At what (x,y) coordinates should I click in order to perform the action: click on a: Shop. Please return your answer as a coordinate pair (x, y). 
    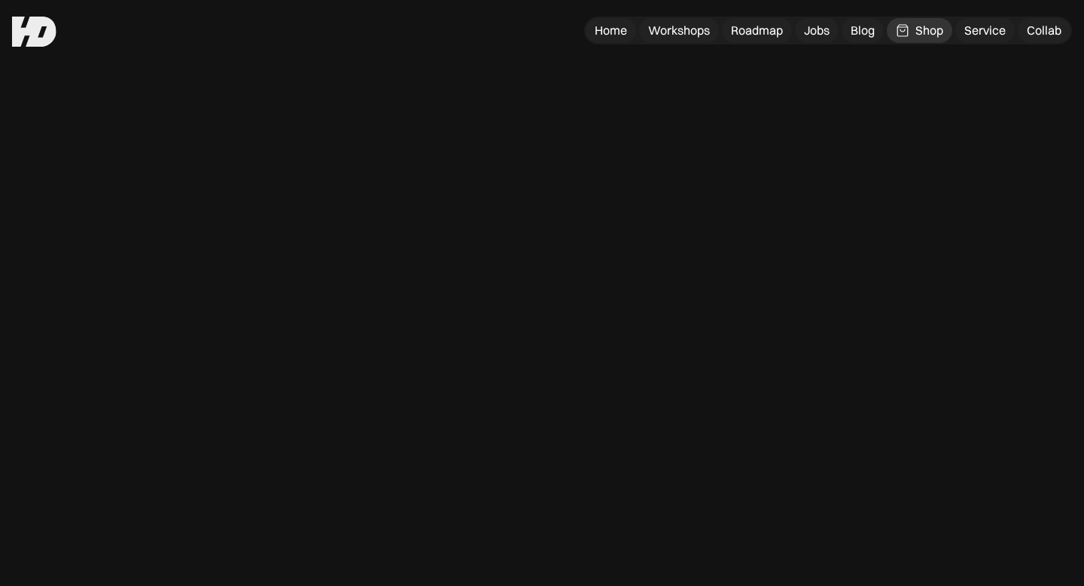
    Looking at the image, I should click on (919, 30).